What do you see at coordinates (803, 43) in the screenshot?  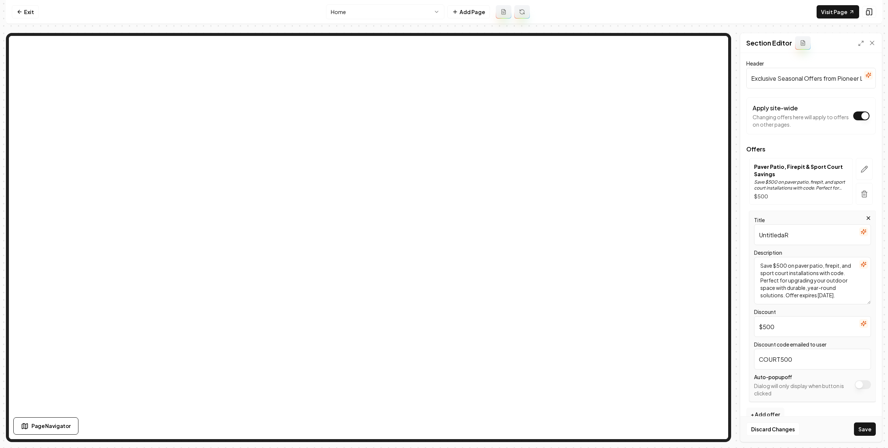 I see `button: Add admin section prompt` at bounding box center [803, 43].